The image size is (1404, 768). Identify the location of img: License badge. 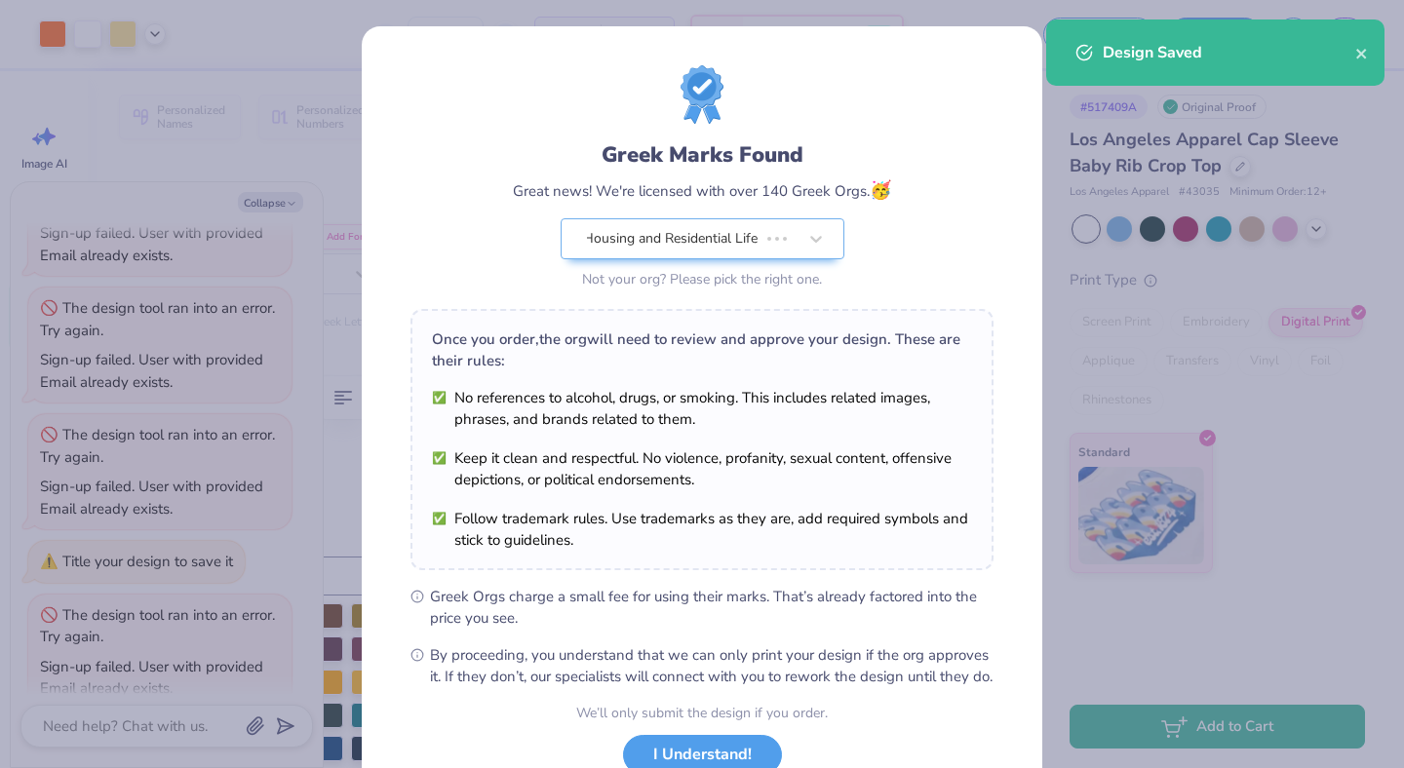
(702, 95).